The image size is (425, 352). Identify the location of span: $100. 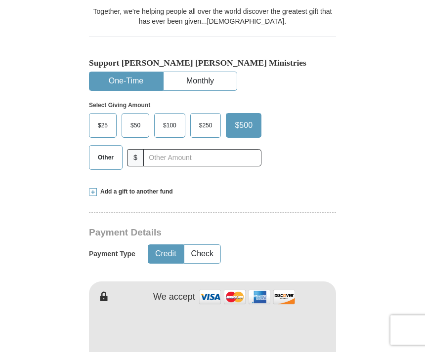
(169, 126).